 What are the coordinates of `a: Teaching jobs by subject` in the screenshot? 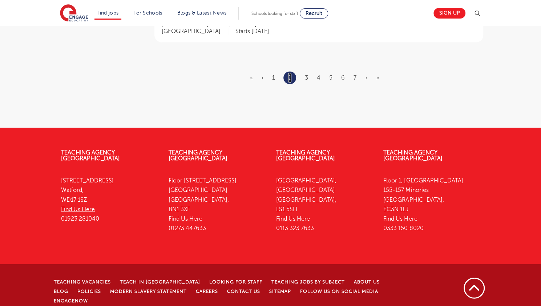 It's located at (308, 282).